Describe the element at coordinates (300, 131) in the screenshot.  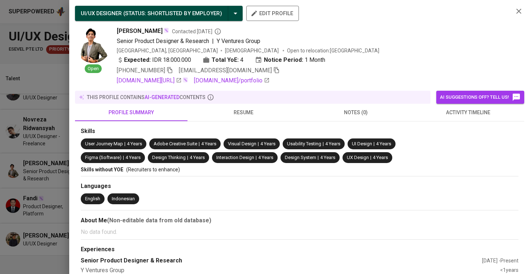
I see `div: Skills` at that location.